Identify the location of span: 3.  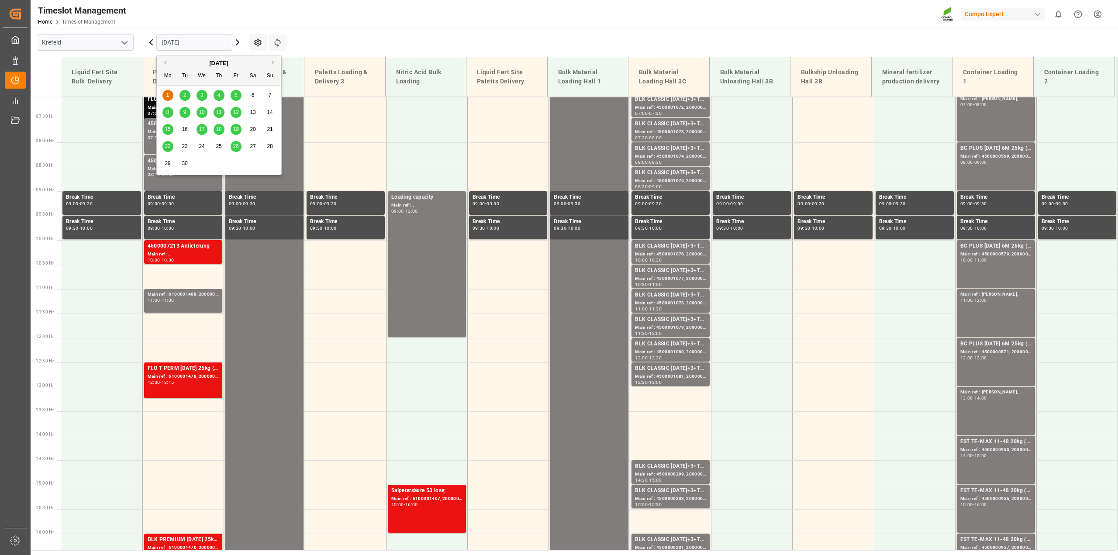
(202, 95).